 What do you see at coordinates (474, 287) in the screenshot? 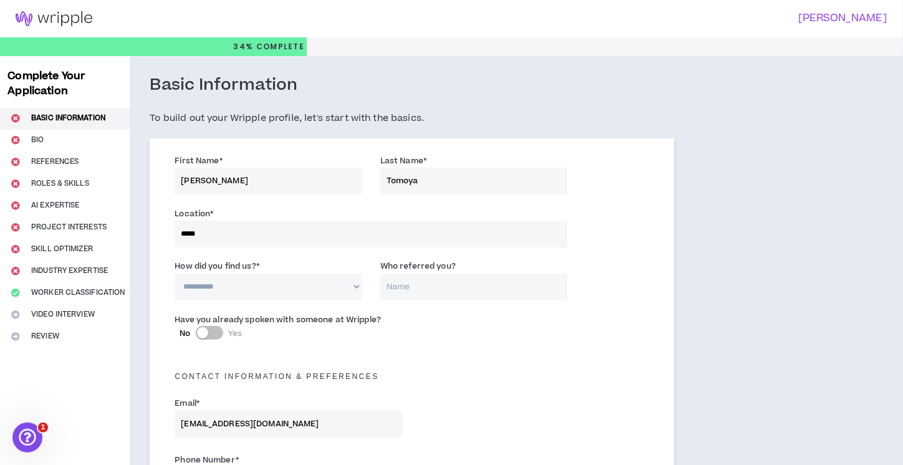
I see `input: Name` at bounding box center [474, 287].